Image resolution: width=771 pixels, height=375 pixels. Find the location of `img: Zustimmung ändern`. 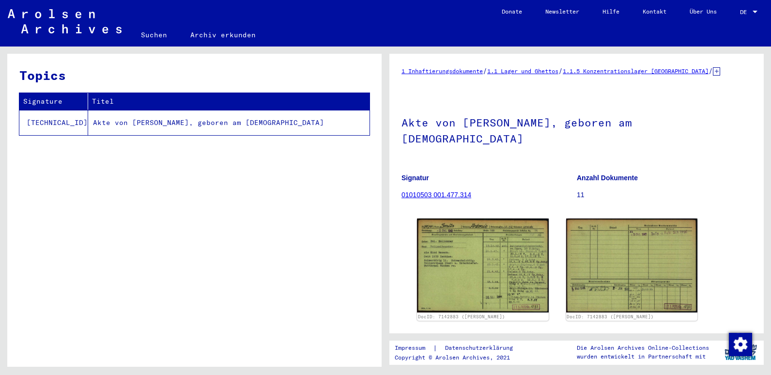

img: Zustimmung ändern is located at coordinates (740, 344).